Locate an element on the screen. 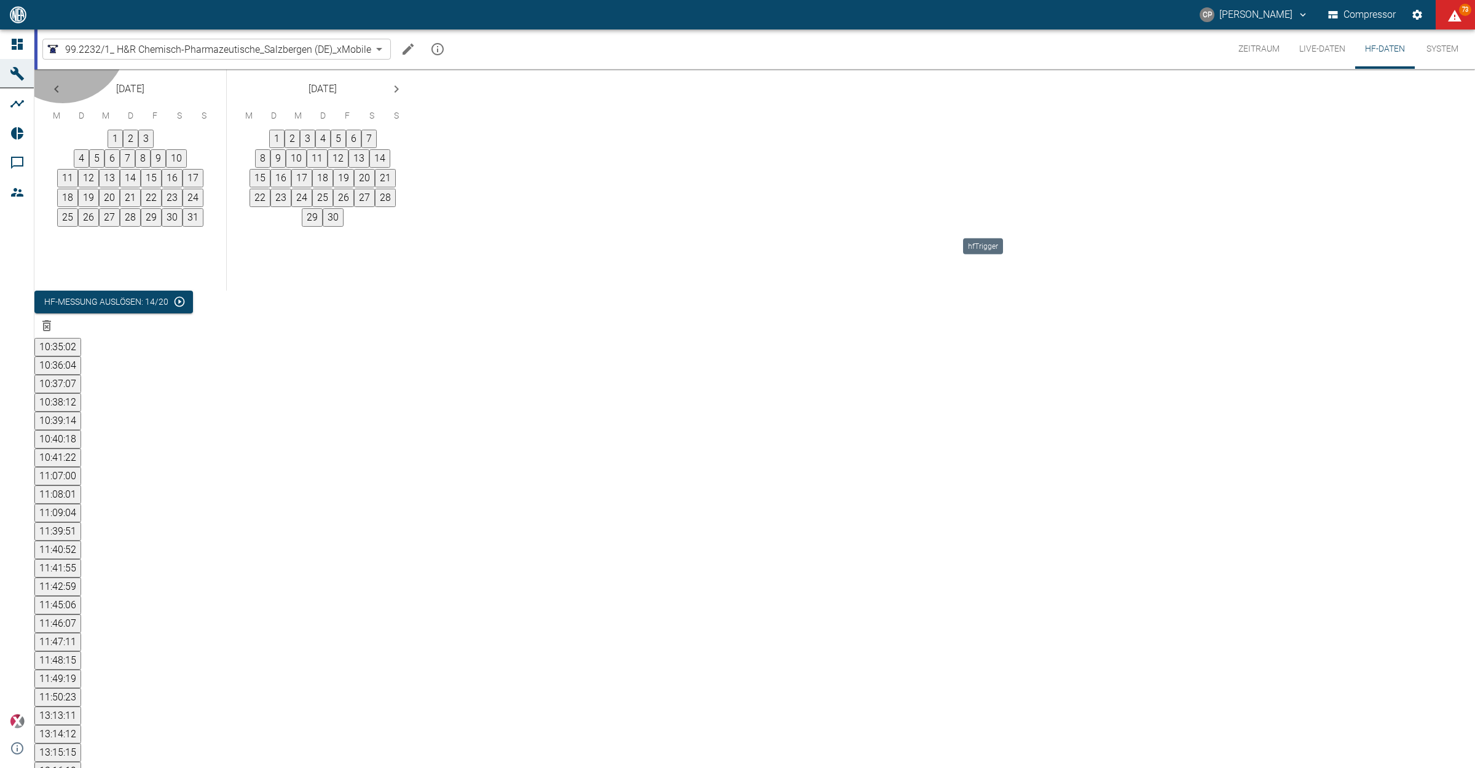 This screenshot has width=1475, height=768. button: 10 is located at coordinates (296, 159).